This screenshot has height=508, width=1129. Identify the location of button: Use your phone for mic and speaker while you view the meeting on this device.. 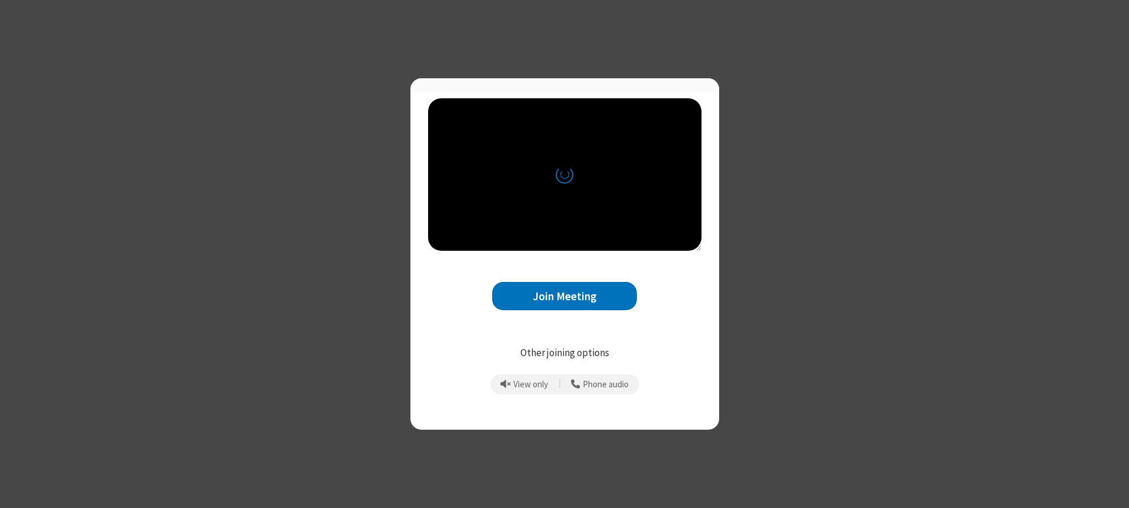
(600, 384).